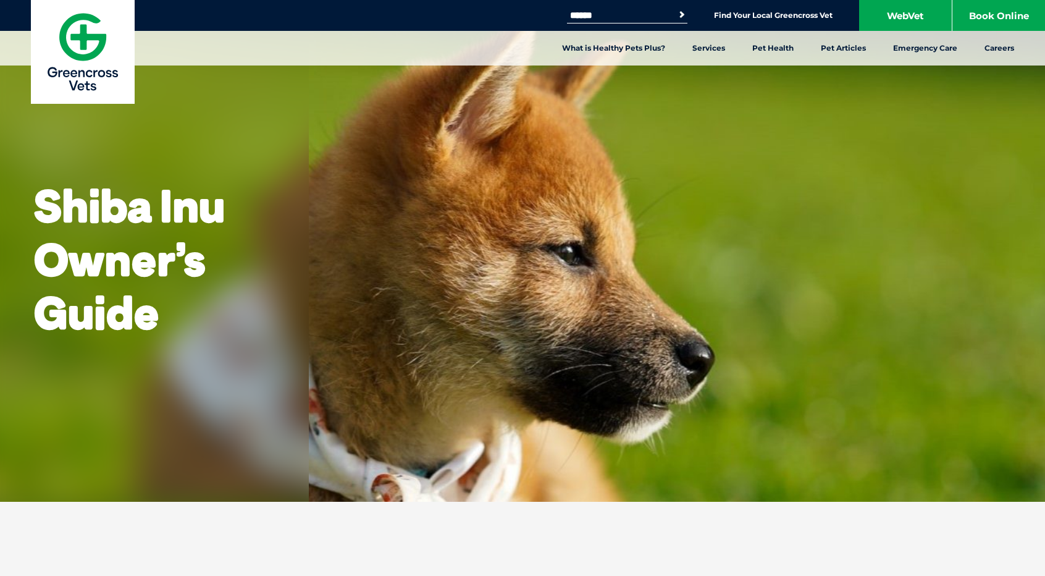 The image size is (1045, 576). What do you see at coordinates (708, 48) in the screenshot?
I see `a: Services` at bounding box center [708, 48].